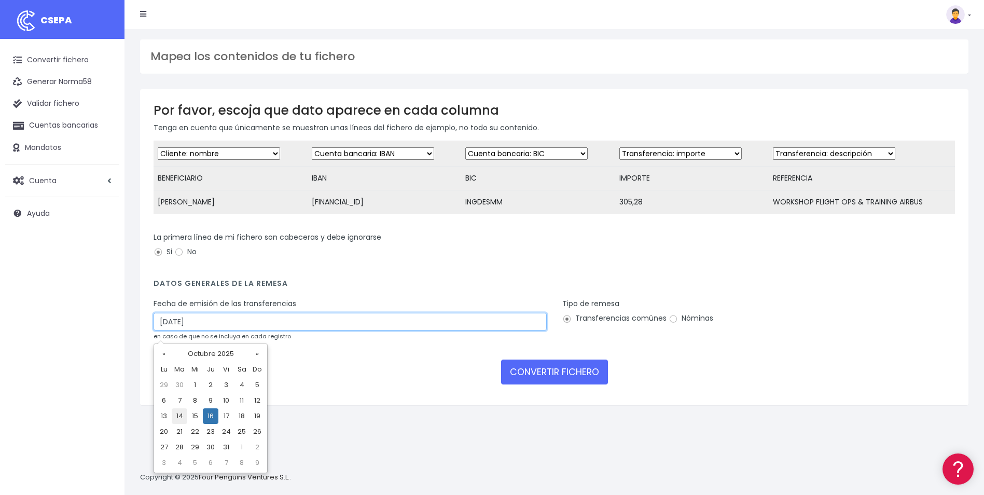 The height and width of the screenshot is (495, 984). What do you see at coordinates (538, 202) in the screenshot?
I see `td: INGDESMM` at bounding box center [538, 202].